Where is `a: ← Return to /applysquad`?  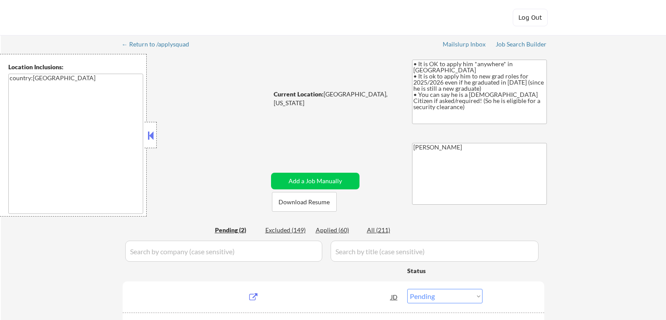 a: ← Return to /applysquad is located at coordinates (159, 45).